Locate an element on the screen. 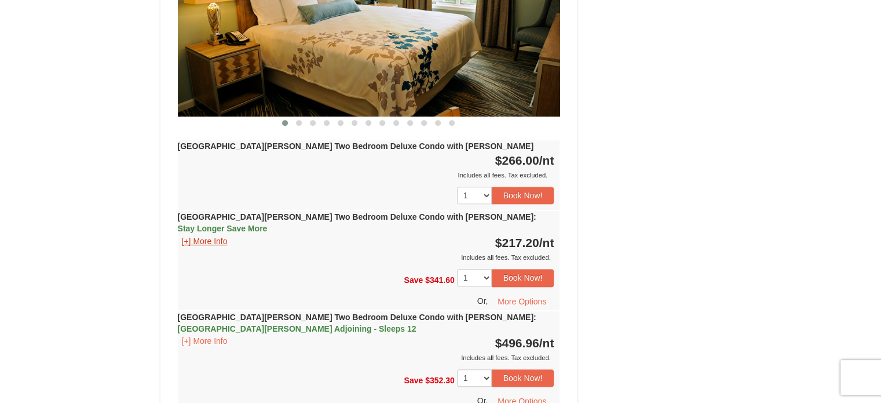  span: $352.30 is located at coordinates (440, 379).